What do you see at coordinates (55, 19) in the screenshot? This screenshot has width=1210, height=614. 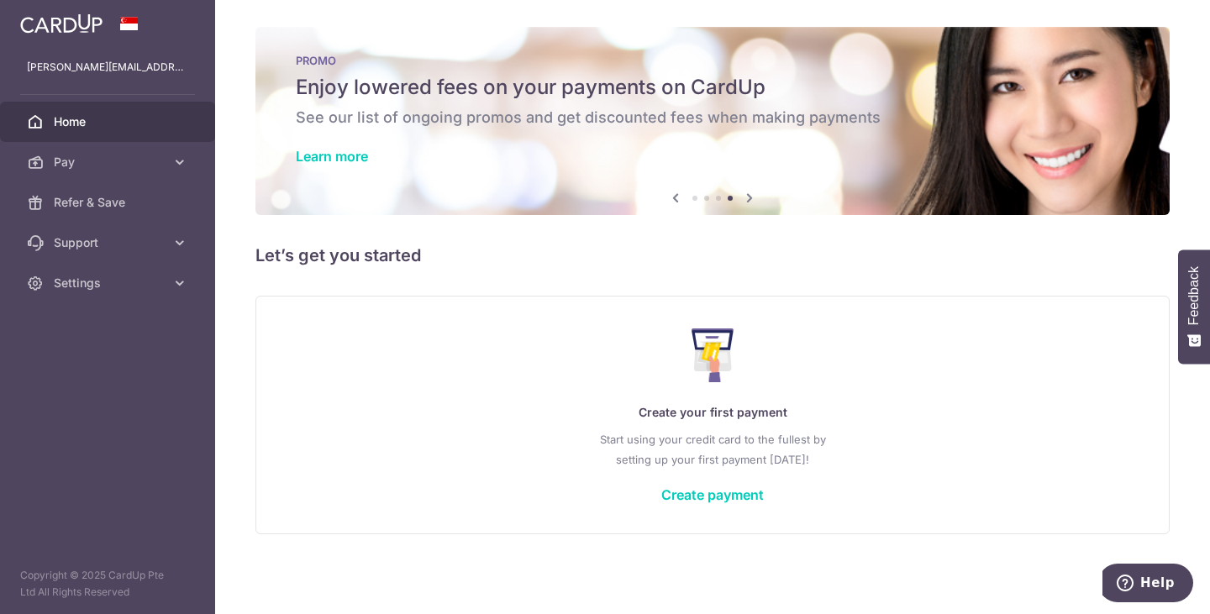 I see `span: Help` at bounding box center [55, 19].